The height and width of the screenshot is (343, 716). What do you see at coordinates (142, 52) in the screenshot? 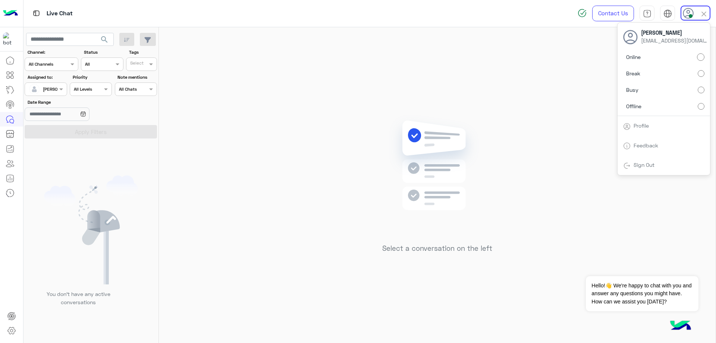
I see `label: Tags` at bounding box center [142, 52].